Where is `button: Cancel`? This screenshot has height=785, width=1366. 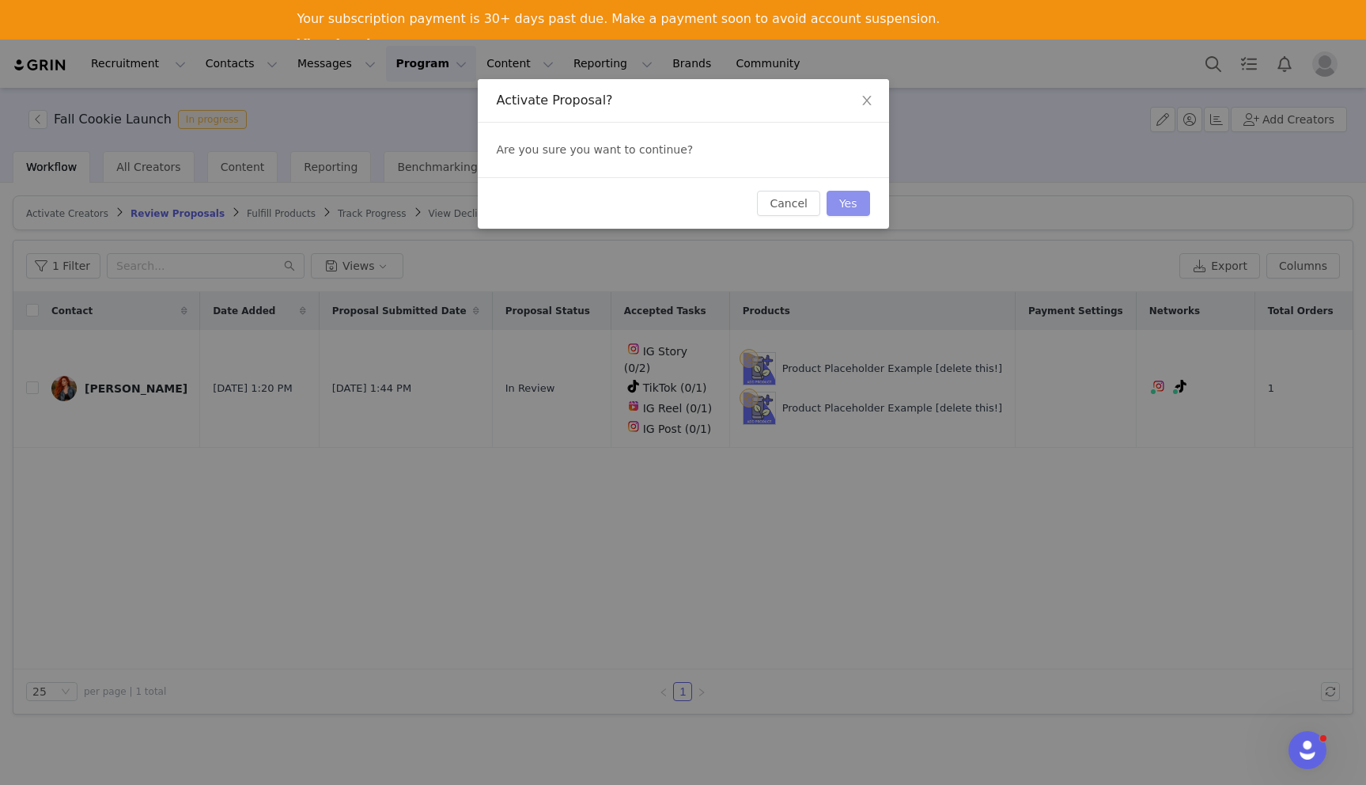
button: Cancel is located at coordinates (788, 203).